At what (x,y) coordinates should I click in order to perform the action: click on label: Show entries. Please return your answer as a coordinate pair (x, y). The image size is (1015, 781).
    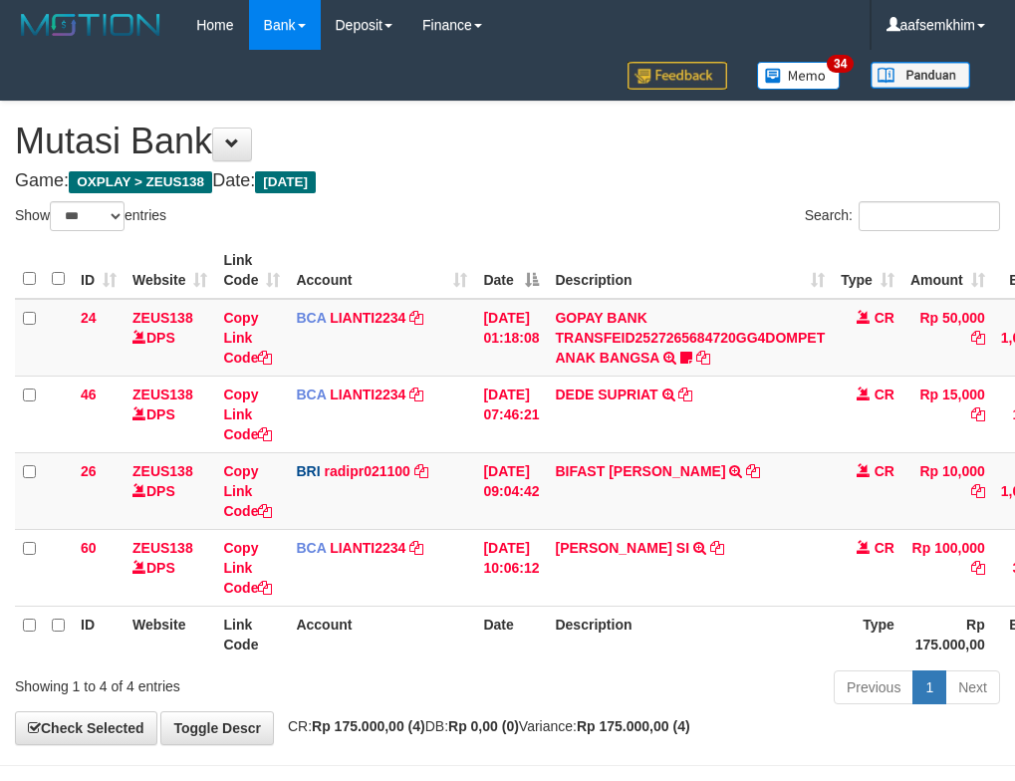
    Looking at the image, I should click on (91, 216).